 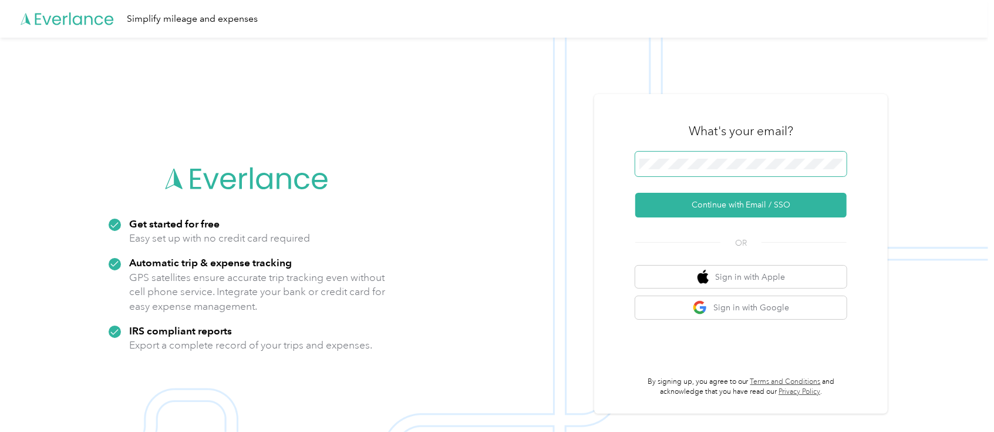 I want to click on button: Continue with Email / SSO, so click(x=741, y=205).